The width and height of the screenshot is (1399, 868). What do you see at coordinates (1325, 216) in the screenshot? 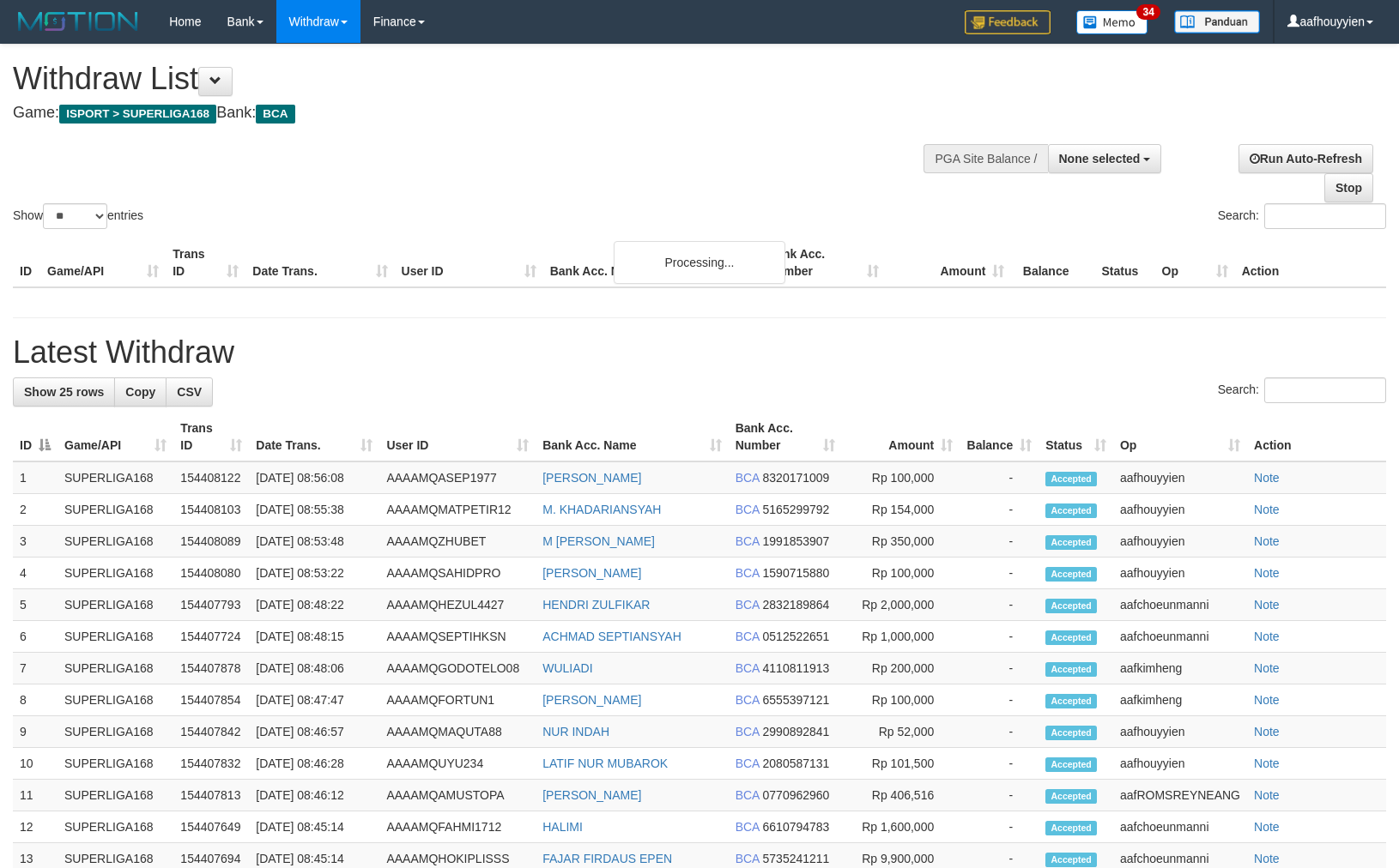
I see `input: Search:` at bounding box center [1325, 216].